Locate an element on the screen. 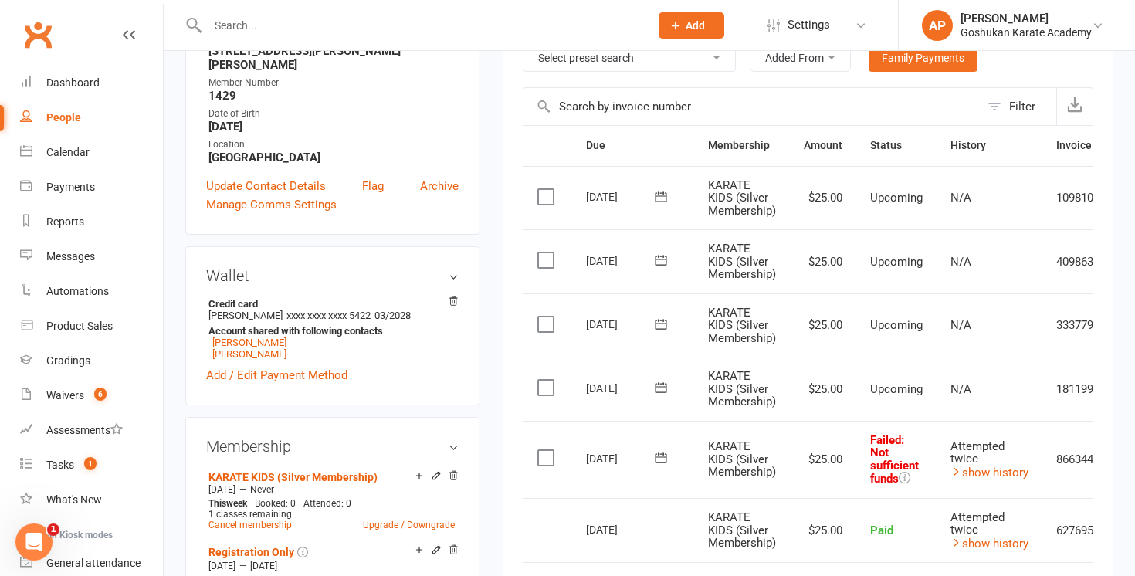 This screenshot has width=1135, height=576. span: 1 classes remaining is located at coordinates (250, 514).